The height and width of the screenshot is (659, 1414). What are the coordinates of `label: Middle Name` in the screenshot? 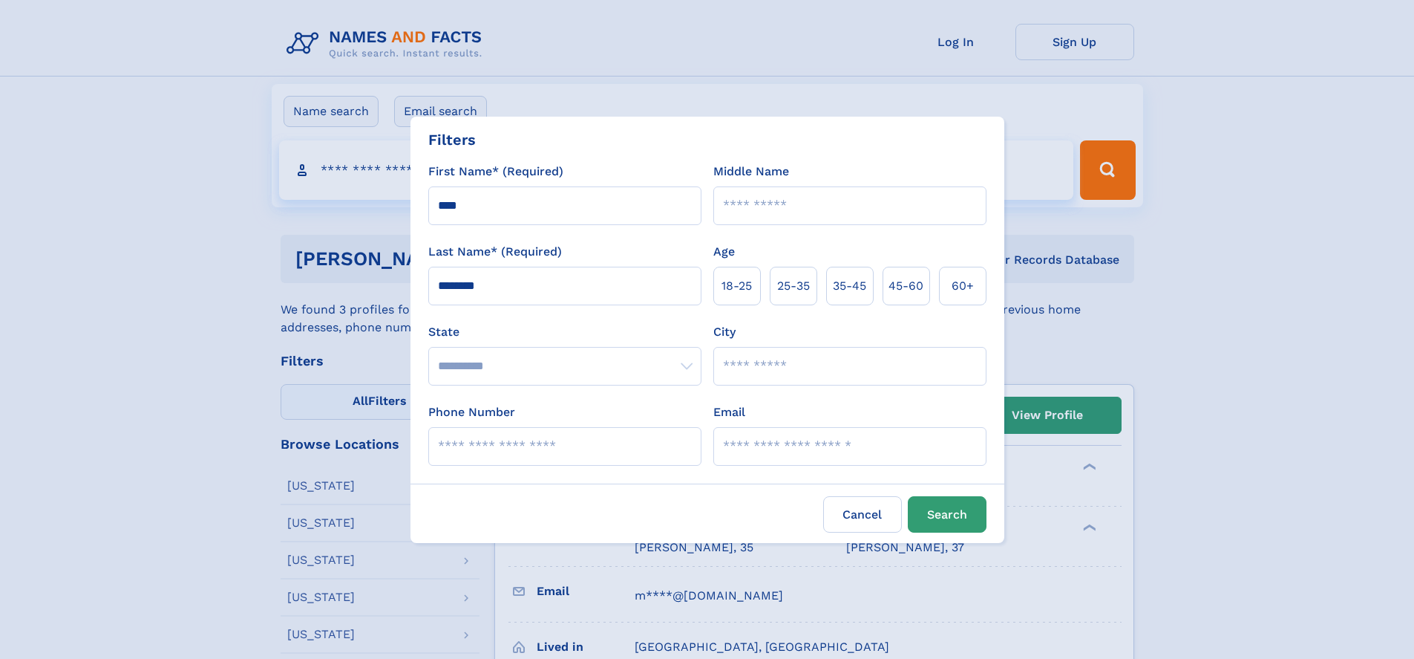 It's located at (751, 171).